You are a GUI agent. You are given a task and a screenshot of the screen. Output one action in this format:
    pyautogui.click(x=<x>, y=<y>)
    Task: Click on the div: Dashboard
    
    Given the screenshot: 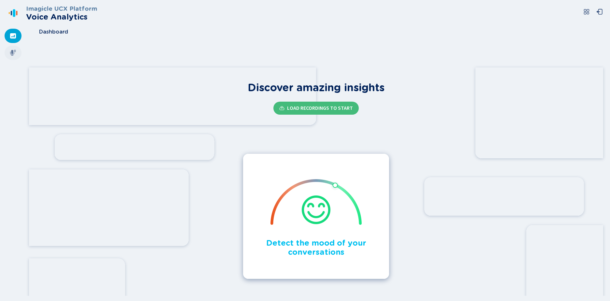 What is the action you would take?
    pyautogui.click(x=13, y=36)
    